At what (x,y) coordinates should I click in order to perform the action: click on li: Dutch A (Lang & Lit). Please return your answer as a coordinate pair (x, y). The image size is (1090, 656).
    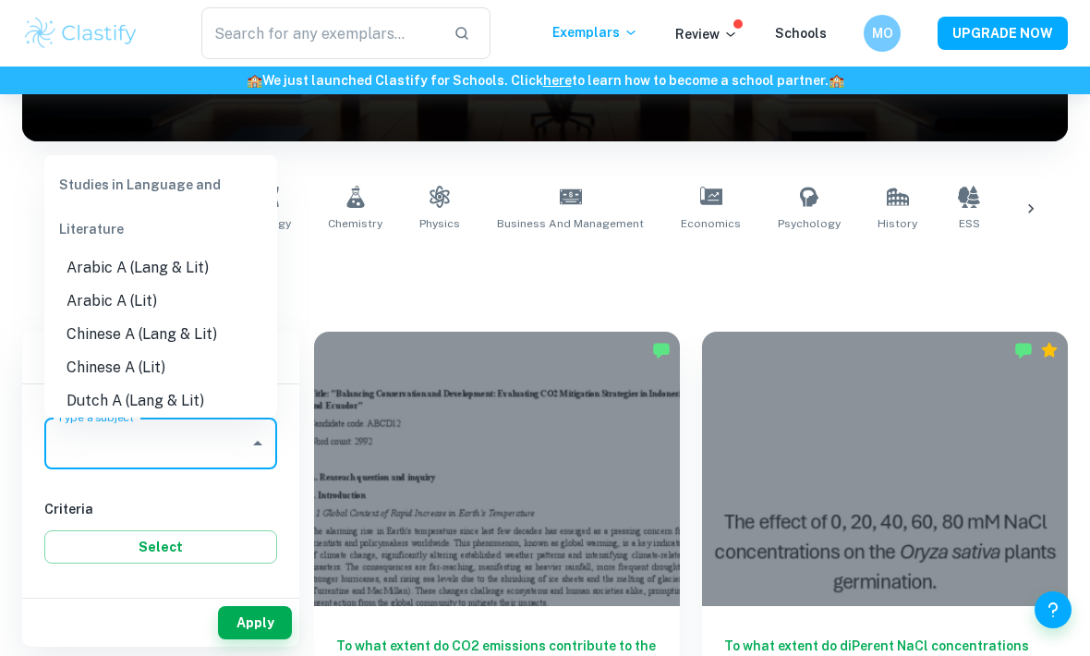
    Looking at the image, I should click on (161, 401).